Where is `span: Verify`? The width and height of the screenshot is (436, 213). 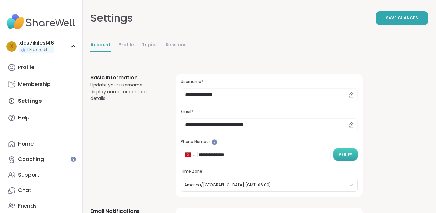 span: Verify is located at coordinates (346, 155).